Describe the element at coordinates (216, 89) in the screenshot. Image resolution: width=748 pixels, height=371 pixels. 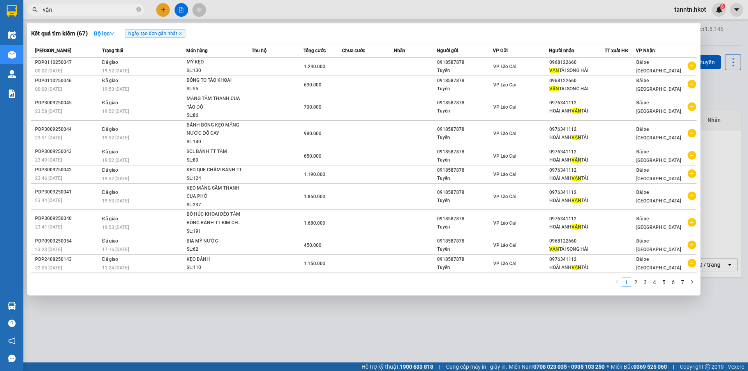
I see `div: SL: 55` at that location.